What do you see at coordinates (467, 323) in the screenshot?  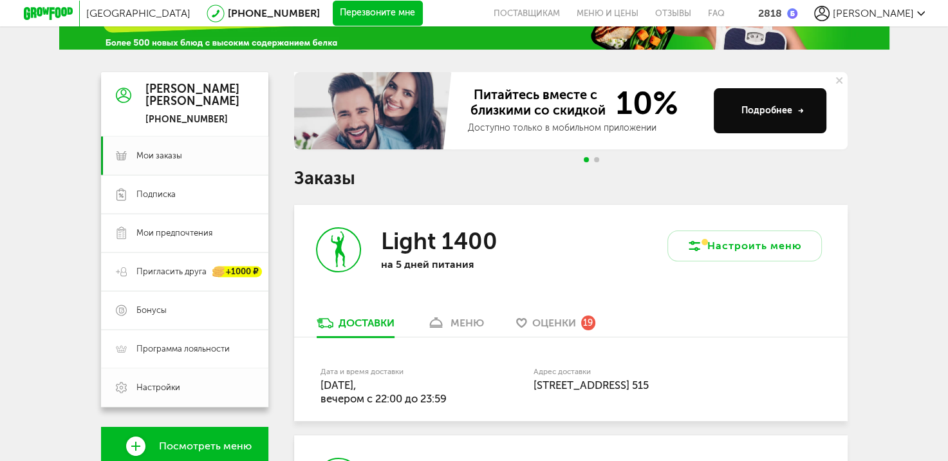 I see `div: меню` at bounding box center [467, 323].